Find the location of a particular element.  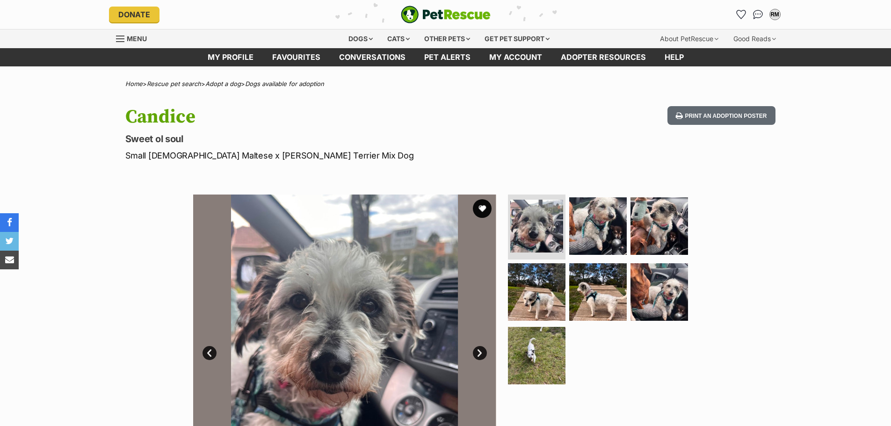

div: Dogs is located at coordinates (361, 39).